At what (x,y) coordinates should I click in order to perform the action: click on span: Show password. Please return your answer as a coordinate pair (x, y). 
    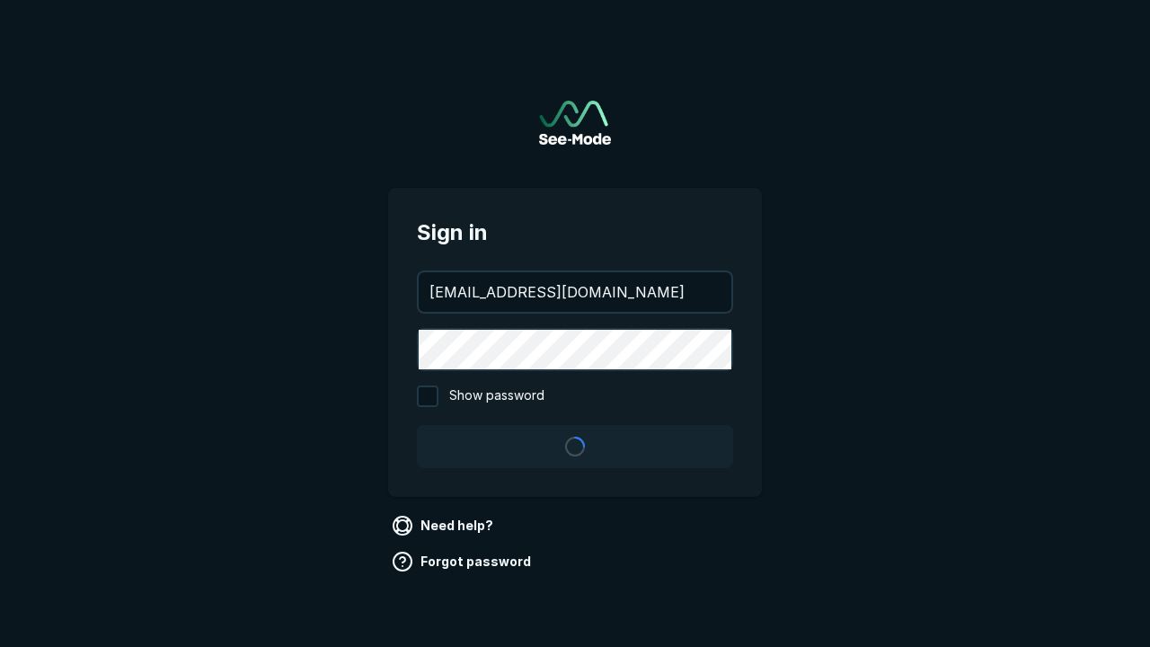
    Looking at the image, I should click on (497, 396).